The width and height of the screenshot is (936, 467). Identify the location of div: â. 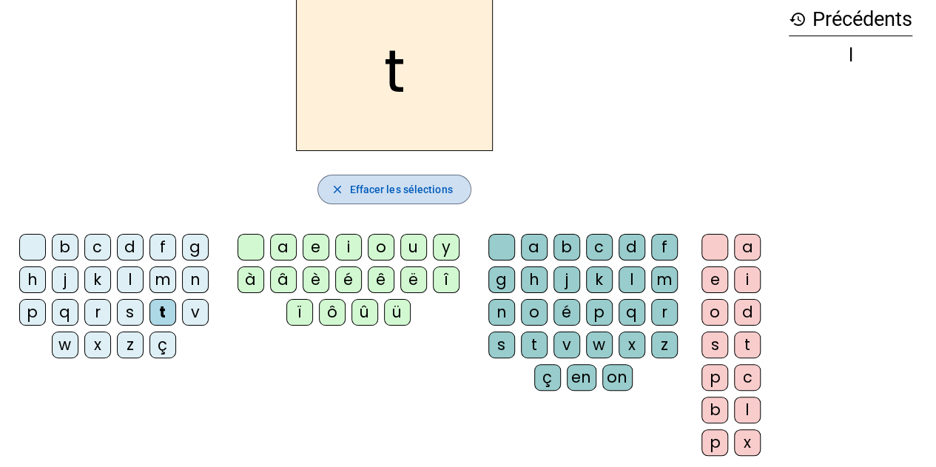
(283, 280).